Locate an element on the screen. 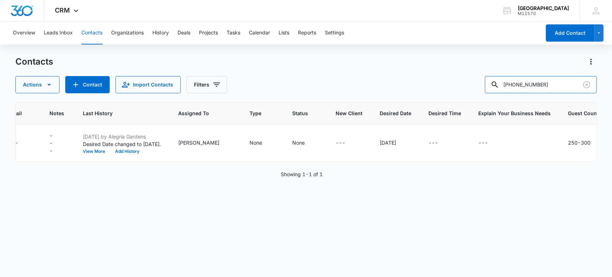  p: Showing 1-1 of 1 is located at coordinates (302, 174).